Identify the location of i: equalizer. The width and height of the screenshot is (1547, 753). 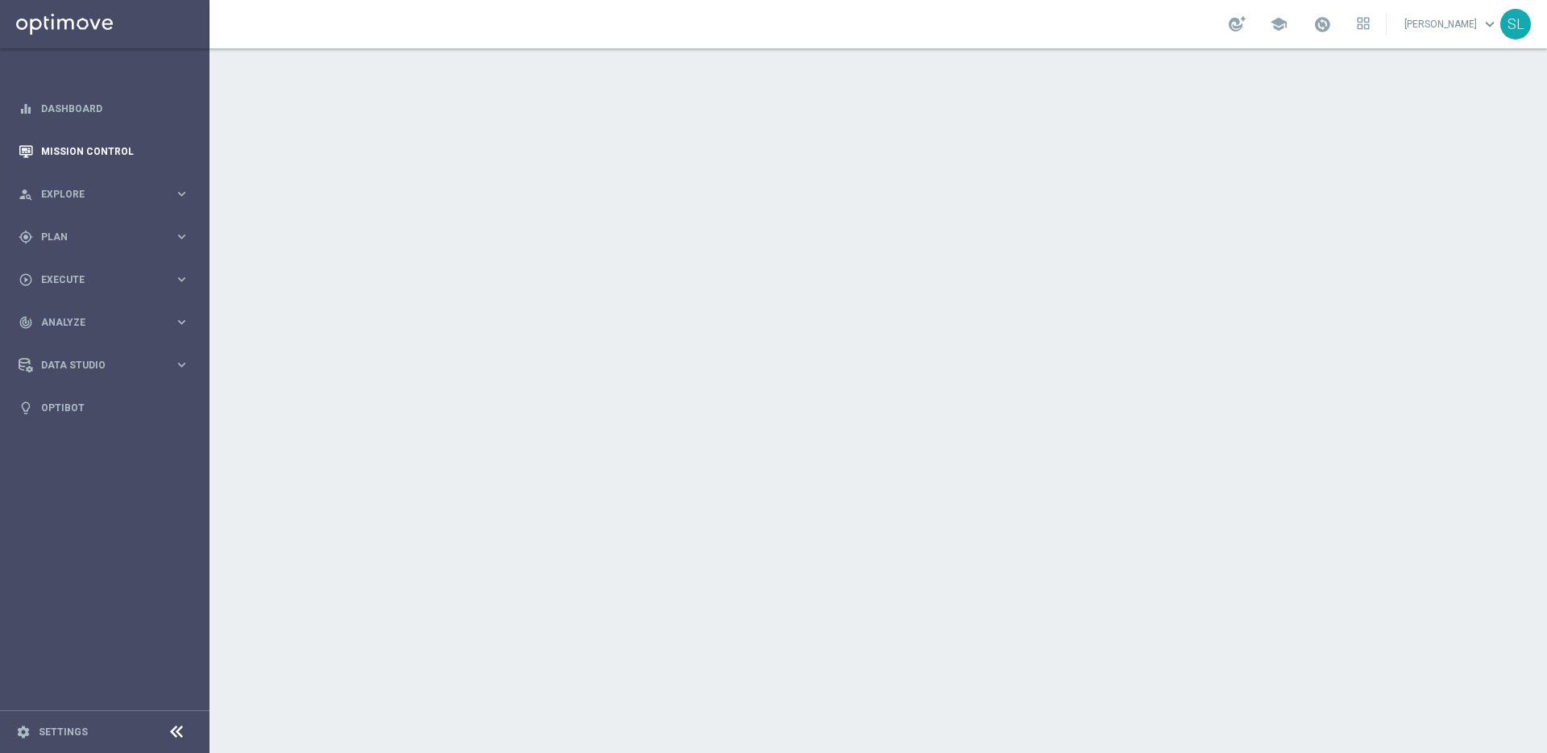
(26, 109).